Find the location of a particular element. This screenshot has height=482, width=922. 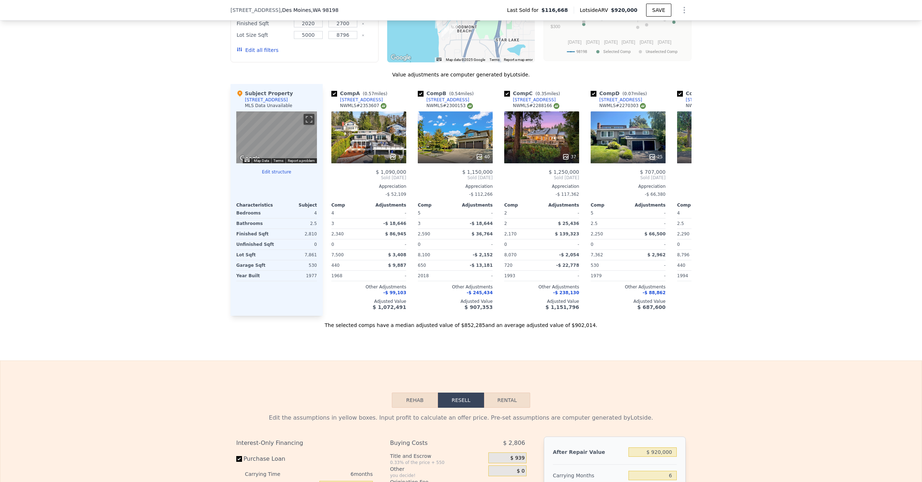

div: Comp D is located at coordinates (620, 93).